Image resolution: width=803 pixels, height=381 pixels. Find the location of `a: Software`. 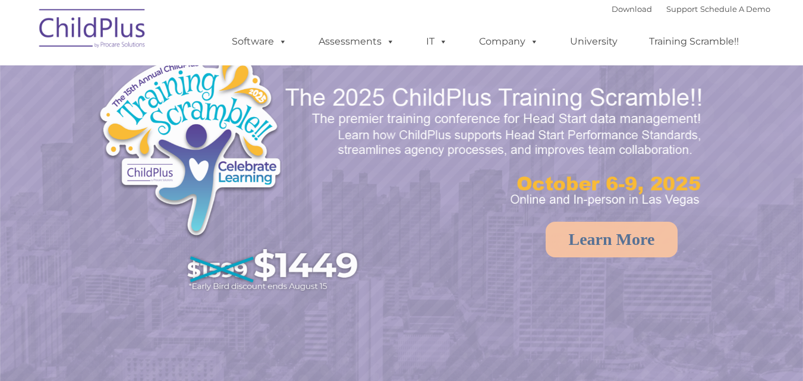

a: Software is located at coordinates (259, 42).